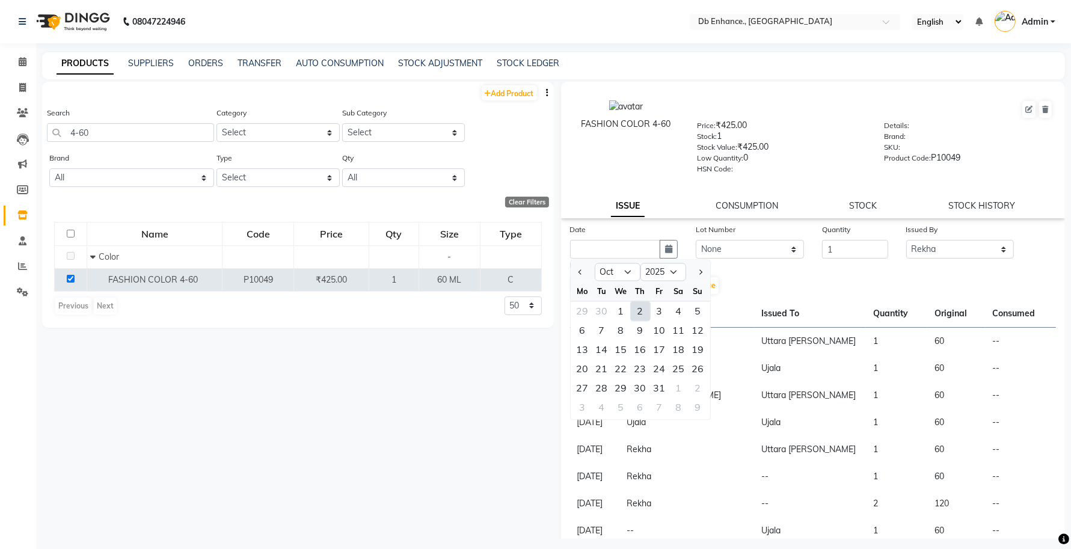 The height and width of the screenshot is (549, 1071). What do you see at coordinates (578, 230) in the screenshot?
I see `label: Date` at bounding box center [578, 230].